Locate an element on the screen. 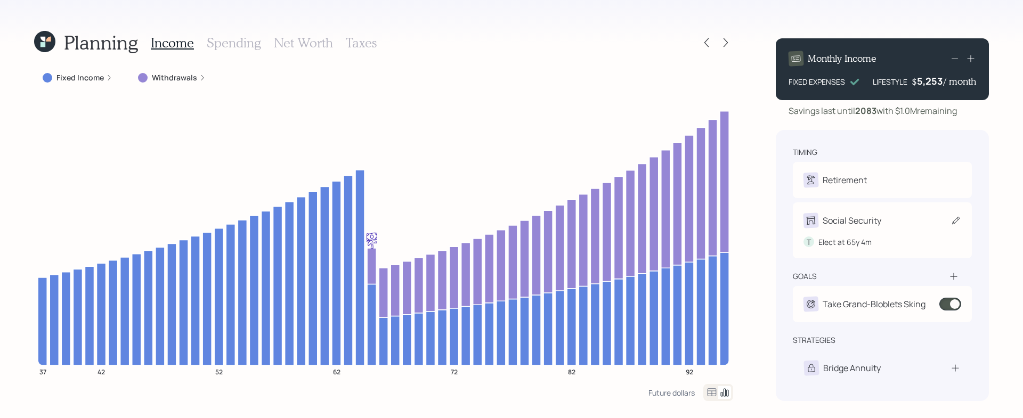 The height and width of the screenshot is (418, 1023). div: Social Security is located at coordinates (852, 221).